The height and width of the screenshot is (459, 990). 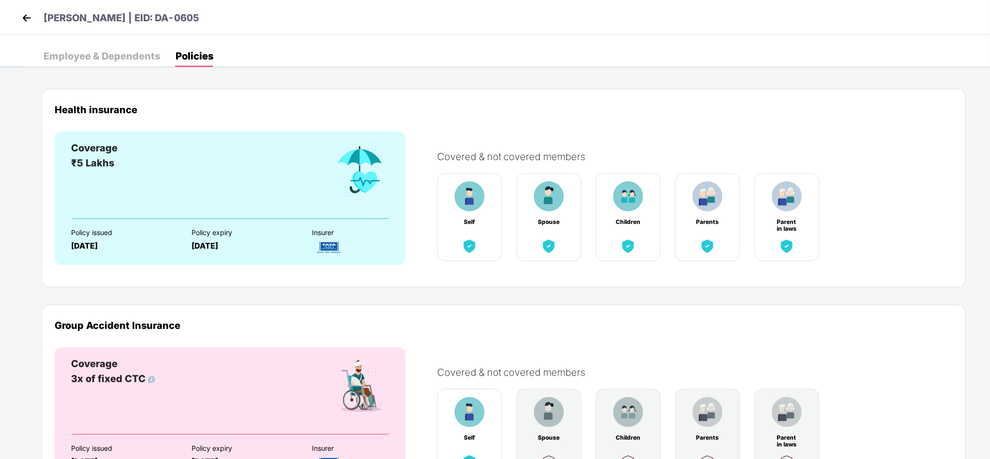 What do you see at coordinates (113, 379) in the screenshot?
I see `span: 3x of fixed CTC` at bounding box center [113, 379].